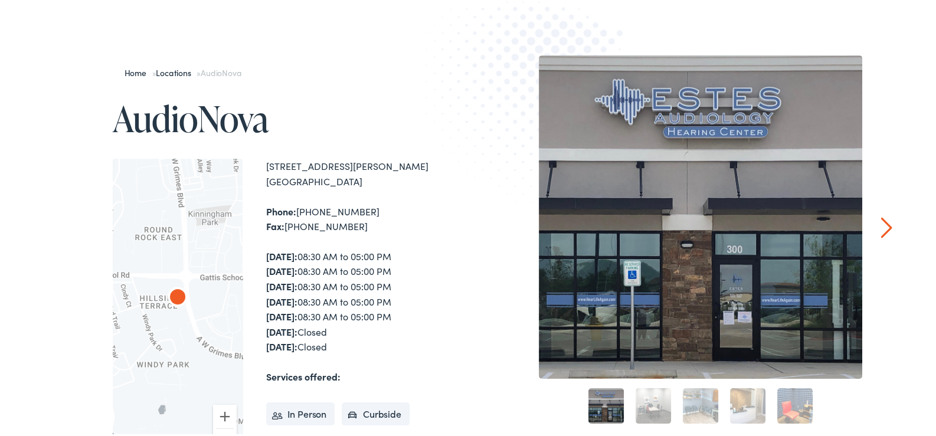  What do you see at coordinates (885, 226) in the screenshot?
I see `a: Next` at bounding box center [885, 226].